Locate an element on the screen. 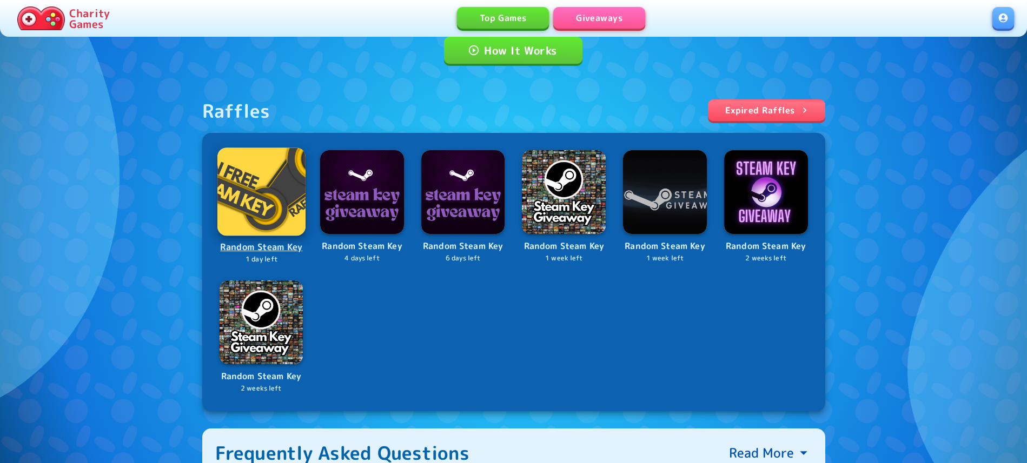 Image resolution: width=1027 pixels, height=463 pixels. img: Charity.Games is located at coordinates (41, 18).